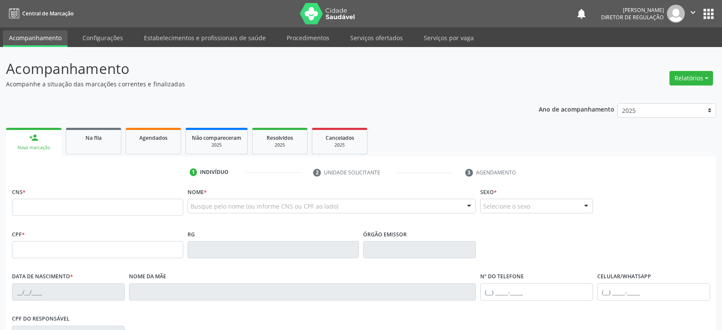 The image size is (722, 330). What do you see at coordinates (576, 109) in the screenshot?
I see `p: Ano de acompanhamento` at bounding box center [576, 109].